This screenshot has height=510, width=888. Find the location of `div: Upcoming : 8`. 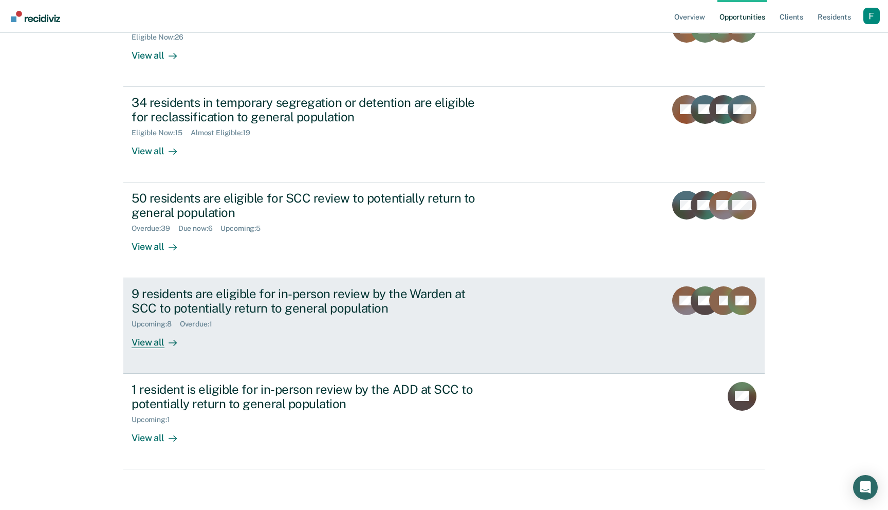

div: Upcoming : 8 is located at coordinates (156, 324).